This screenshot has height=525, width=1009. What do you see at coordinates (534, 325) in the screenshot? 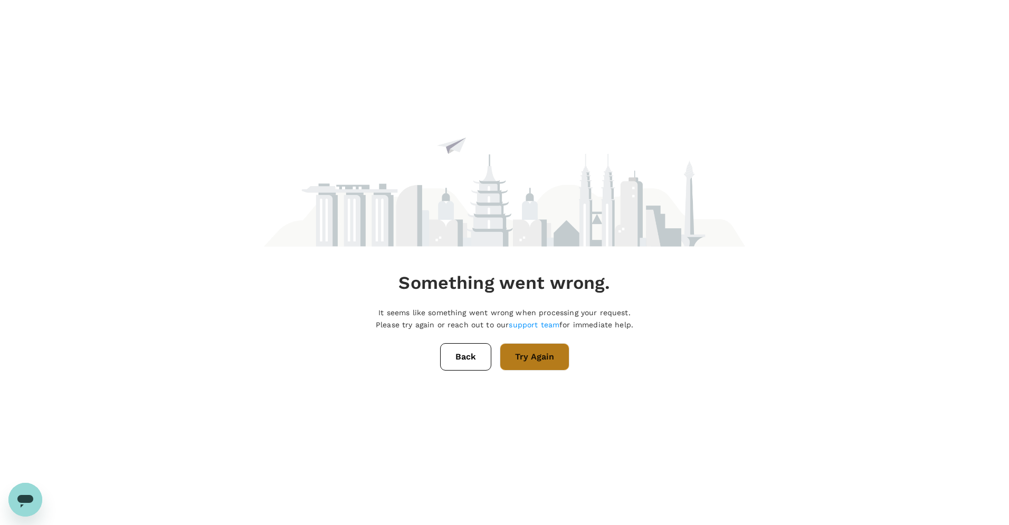
I see `a: support team` at bounding box center [534, 325].